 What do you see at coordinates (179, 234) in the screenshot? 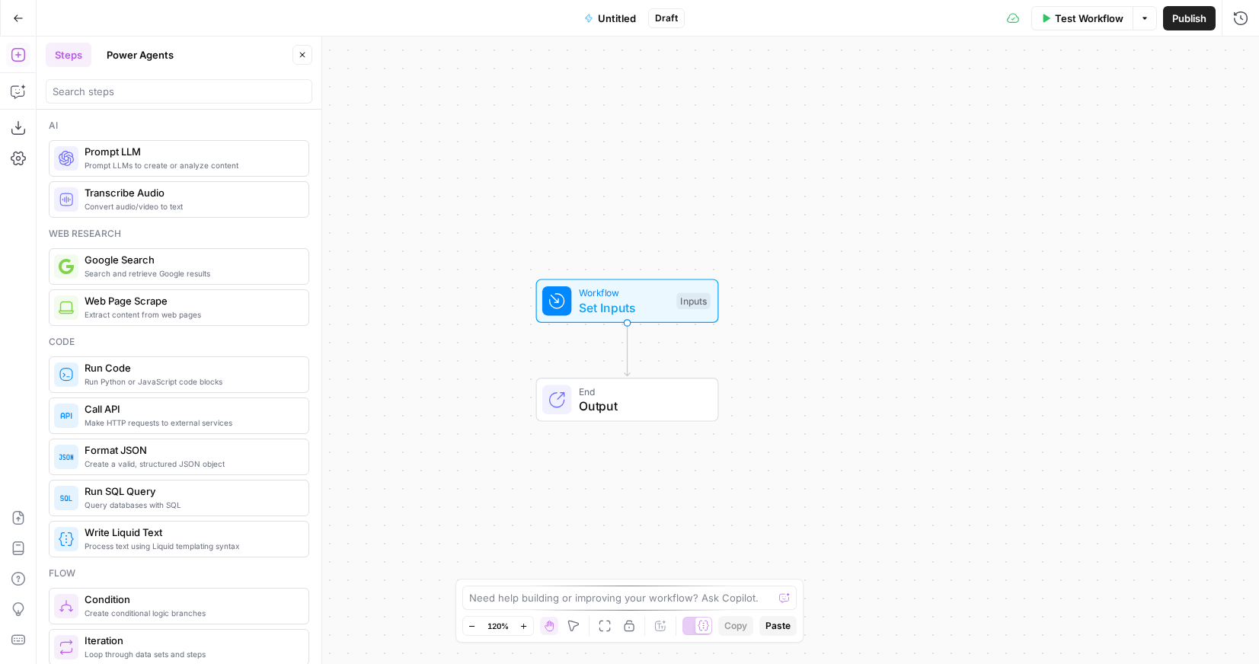
I see `div: Web research` at bounding box center [179, 234].